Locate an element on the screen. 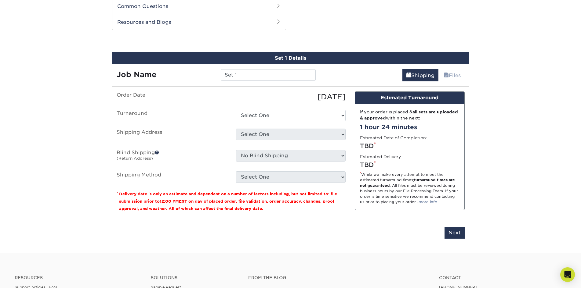 The image size is (581, 288). h4: From the Blog is located at coordinates (335, 278).